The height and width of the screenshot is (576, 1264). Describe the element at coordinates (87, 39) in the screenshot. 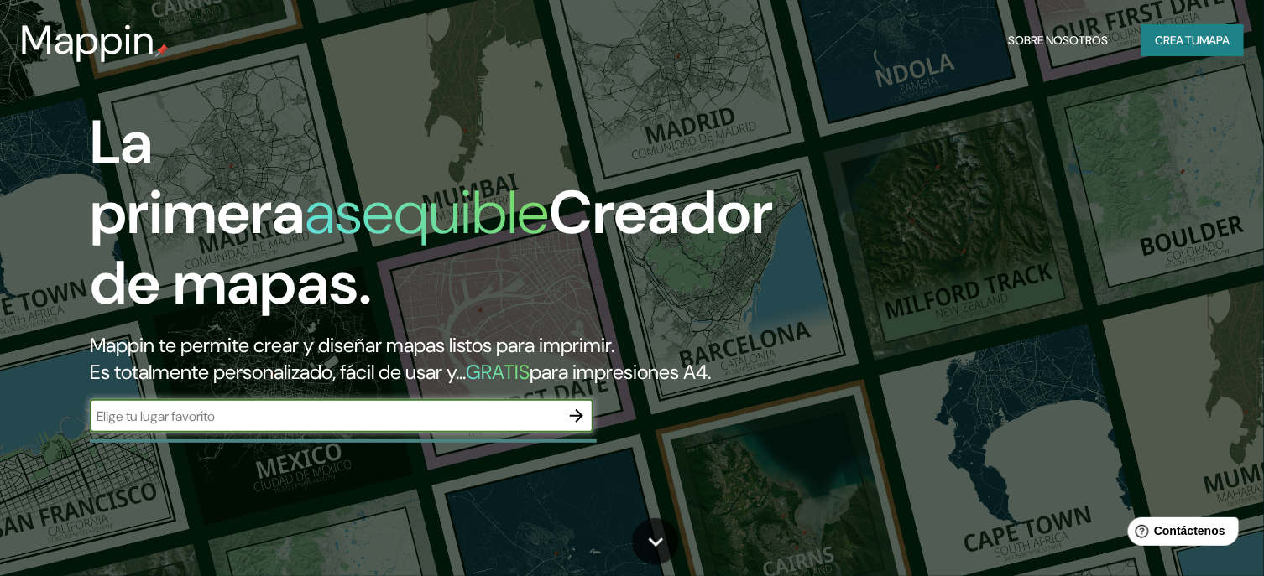

I see `font: Mappin` at that location.